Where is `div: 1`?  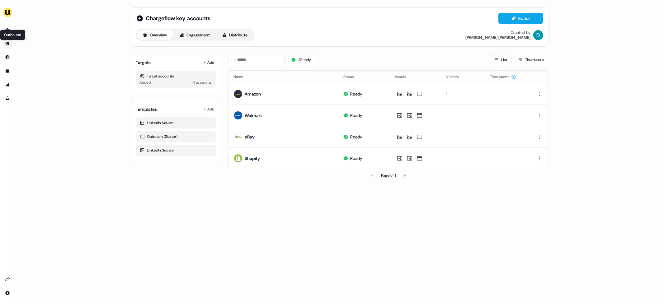 div: 1 is located at coordinates (463, 94).